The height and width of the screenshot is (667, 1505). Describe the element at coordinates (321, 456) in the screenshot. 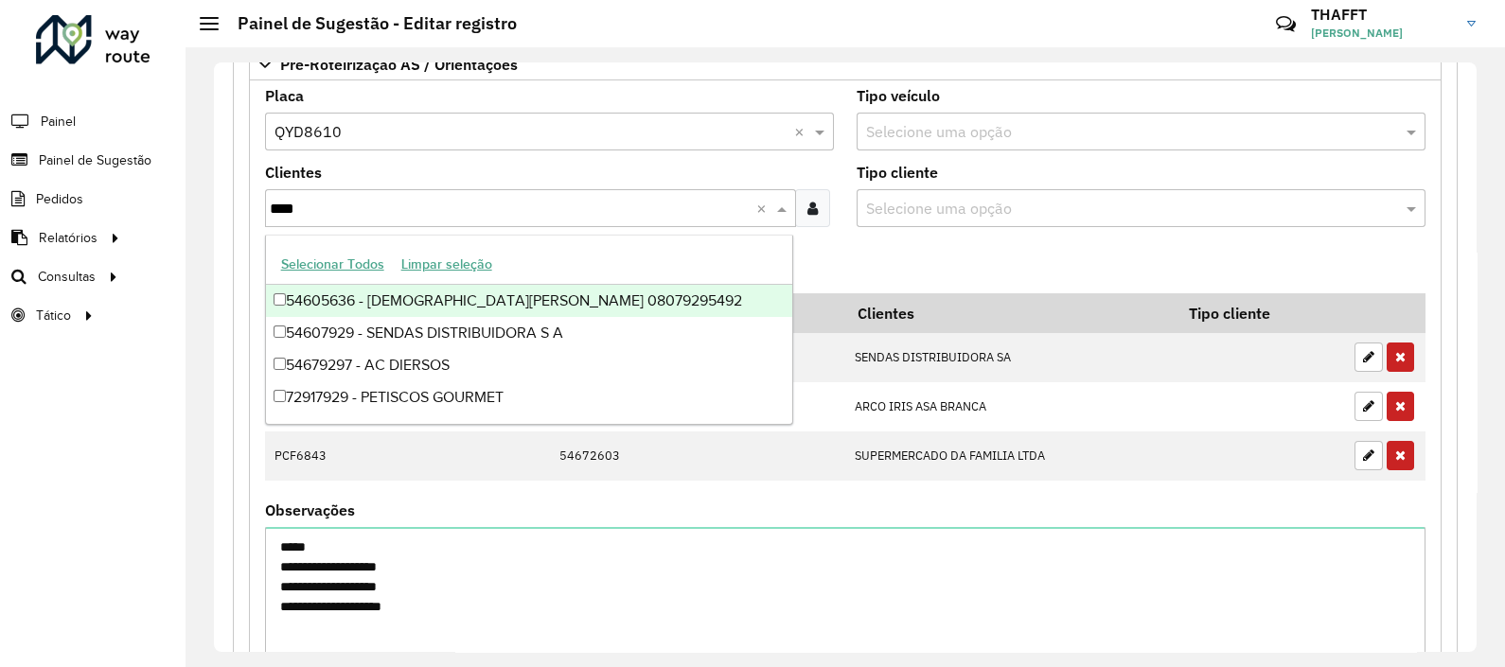

I see `td: PCF6843` at that location.